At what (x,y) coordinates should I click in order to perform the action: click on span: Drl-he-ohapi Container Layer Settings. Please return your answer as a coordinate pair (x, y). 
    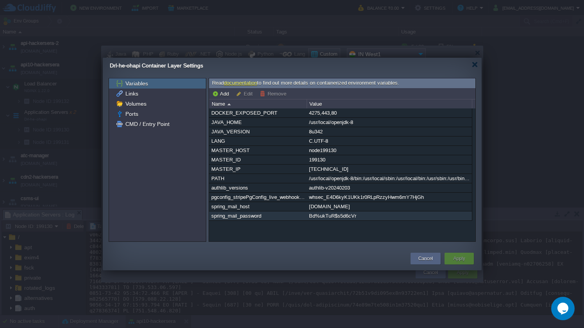
    Looking at the image, I should click on (156, 66).